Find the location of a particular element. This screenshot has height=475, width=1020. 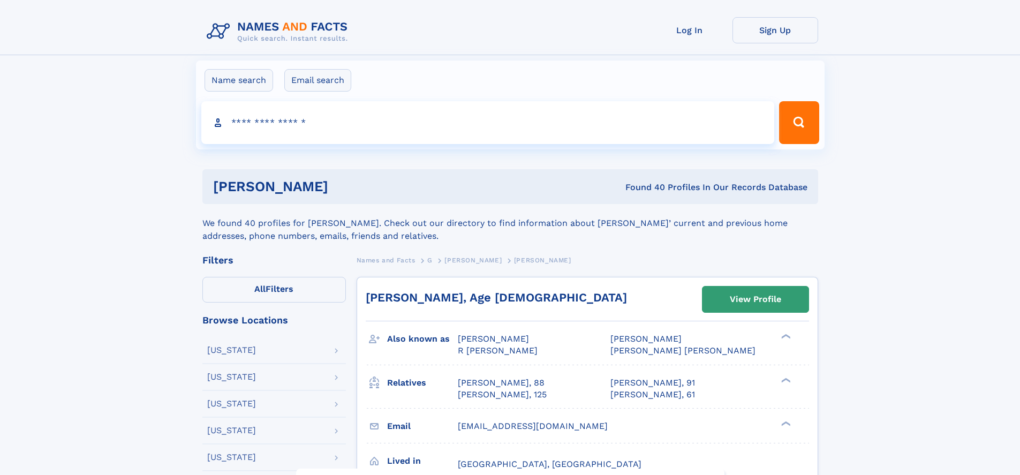

div: Found 40 Profiles In Our Records Database is located at coordinates (642, 187).